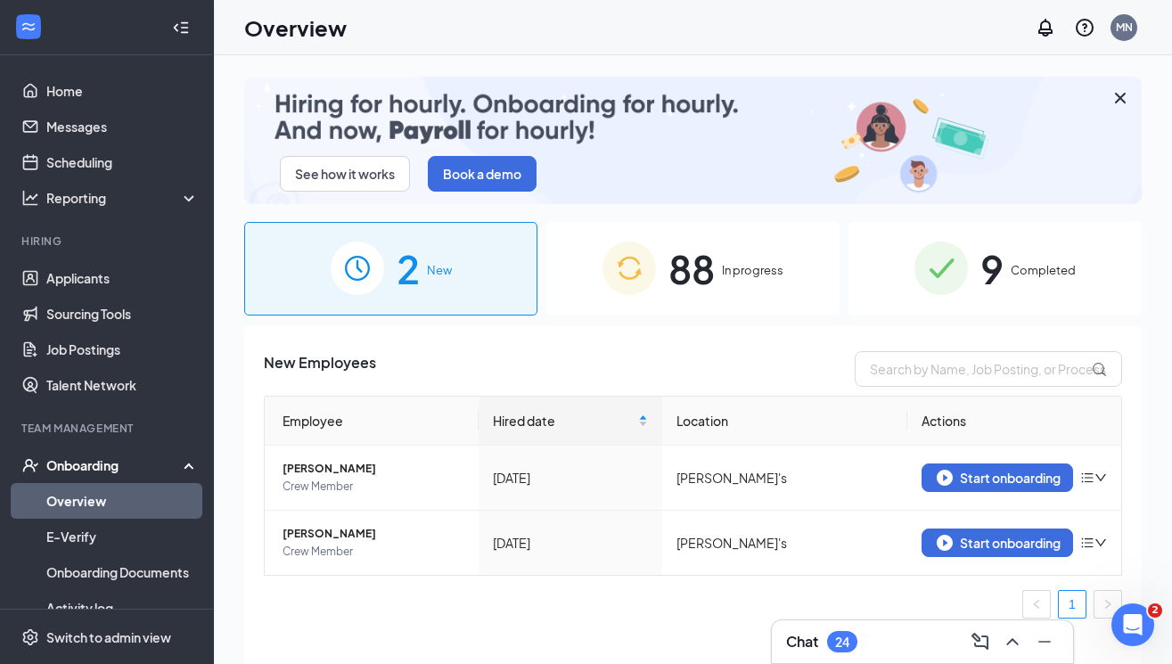  What do you see at coordinates (1124, 27) in the screenshot?
I see `div: MN` at bounding box center [1124, 27].